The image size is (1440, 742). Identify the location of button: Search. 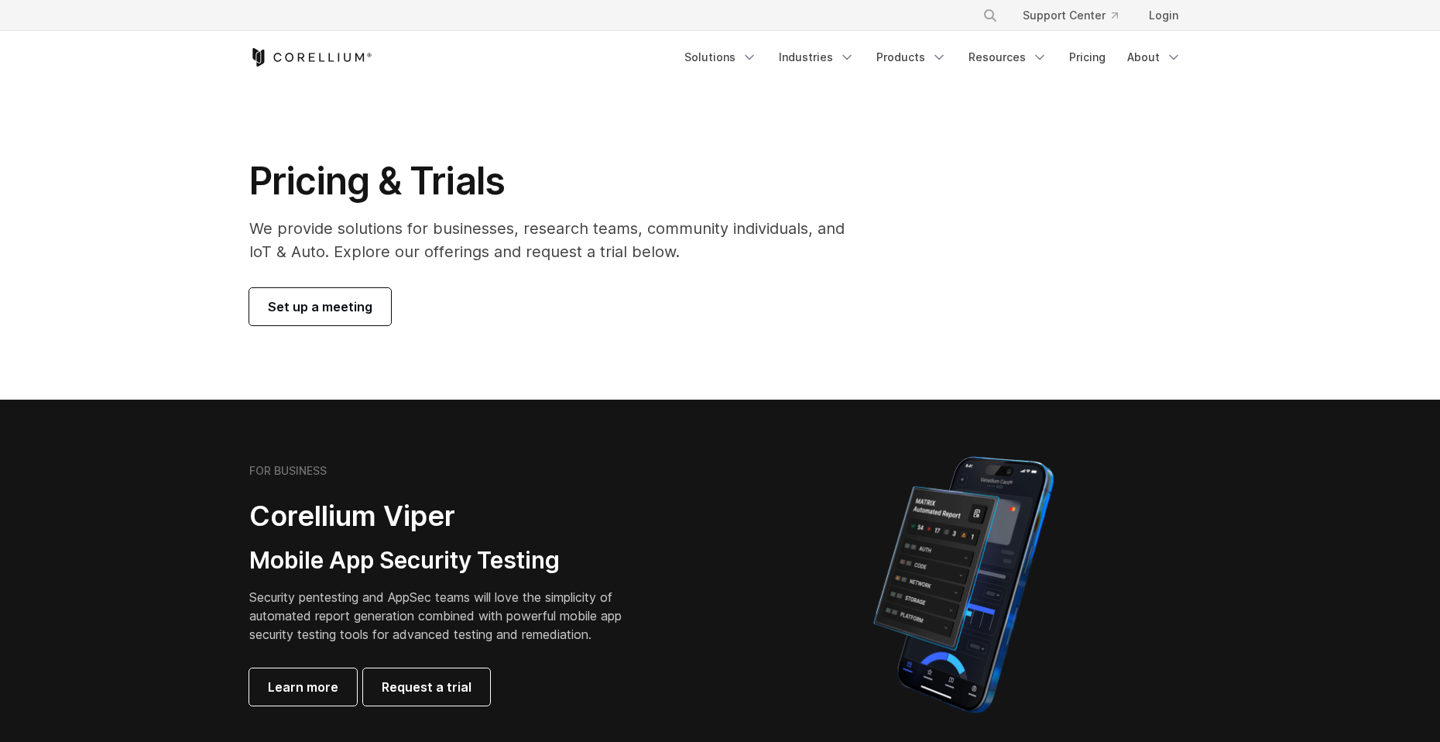
(990, 15).